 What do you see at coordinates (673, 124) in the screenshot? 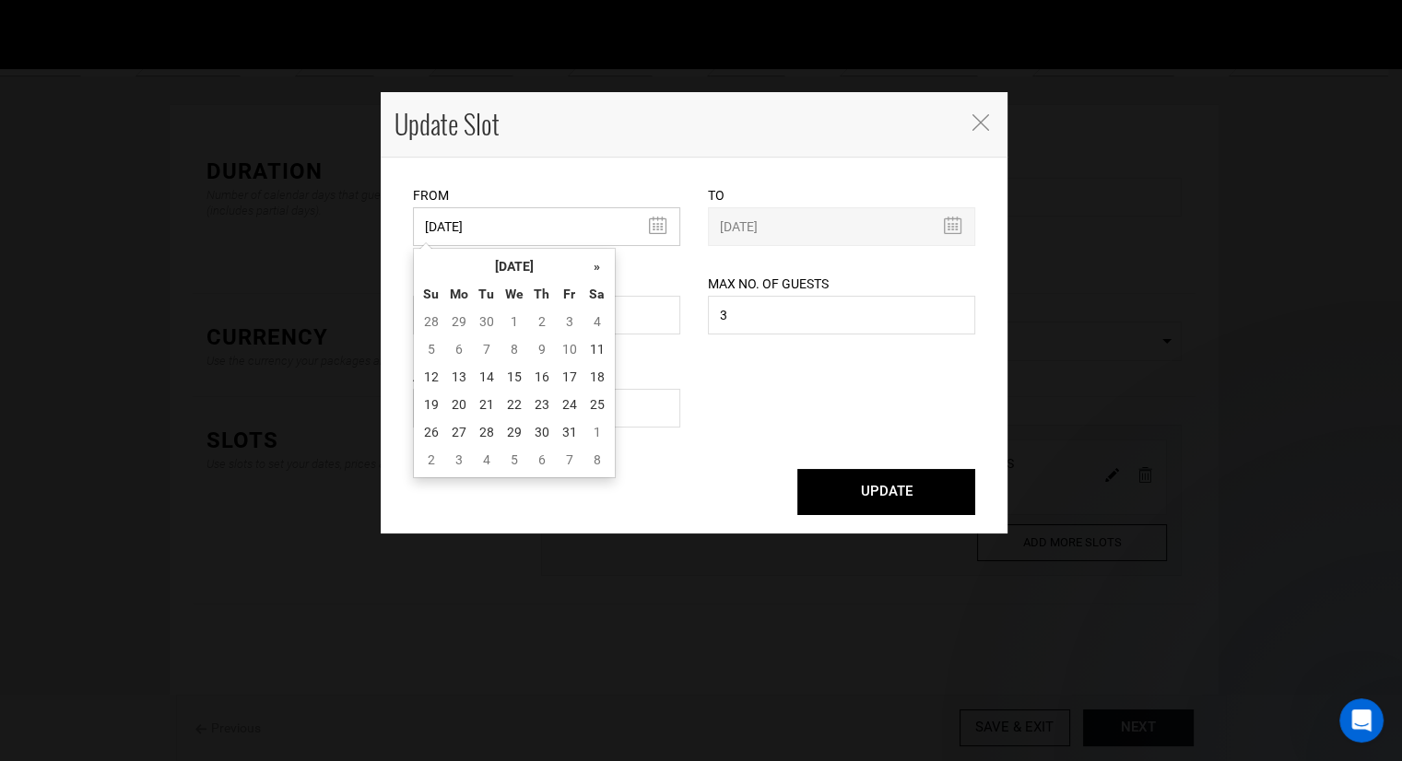
I see `h4: Update Slot` at bounding box center [673, 124].